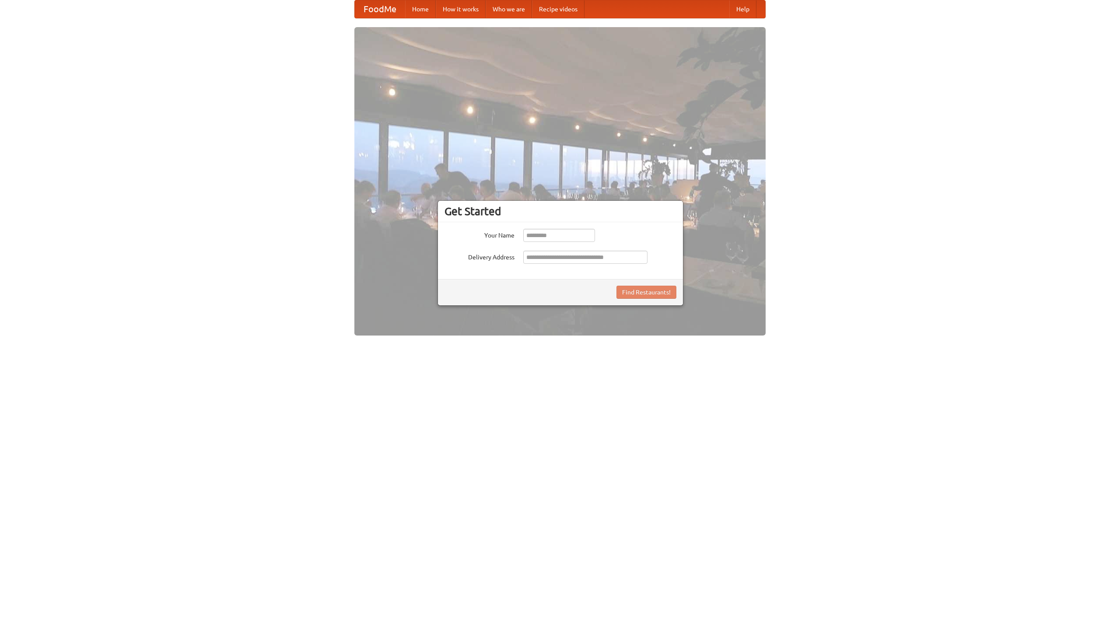 This screenshot has height=619, width=1120. I want to click on a: FoodMe, so click(380, 9).